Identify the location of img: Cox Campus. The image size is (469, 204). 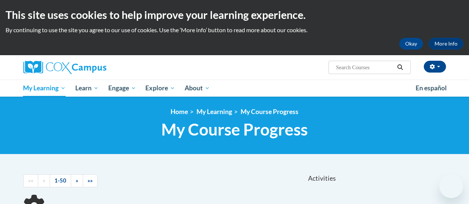
(65, 68).